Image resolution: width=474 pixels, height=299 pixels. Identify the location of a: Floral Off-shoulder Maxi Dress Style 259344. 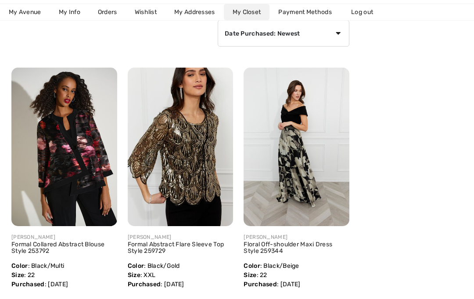
(288, 247).